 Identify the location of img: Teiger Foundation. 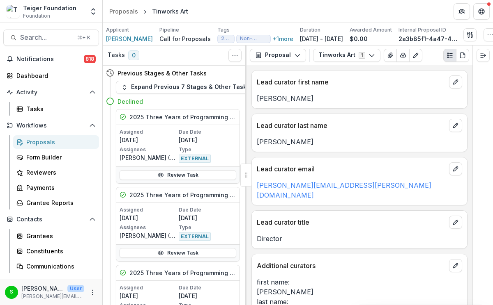
(13, 11).